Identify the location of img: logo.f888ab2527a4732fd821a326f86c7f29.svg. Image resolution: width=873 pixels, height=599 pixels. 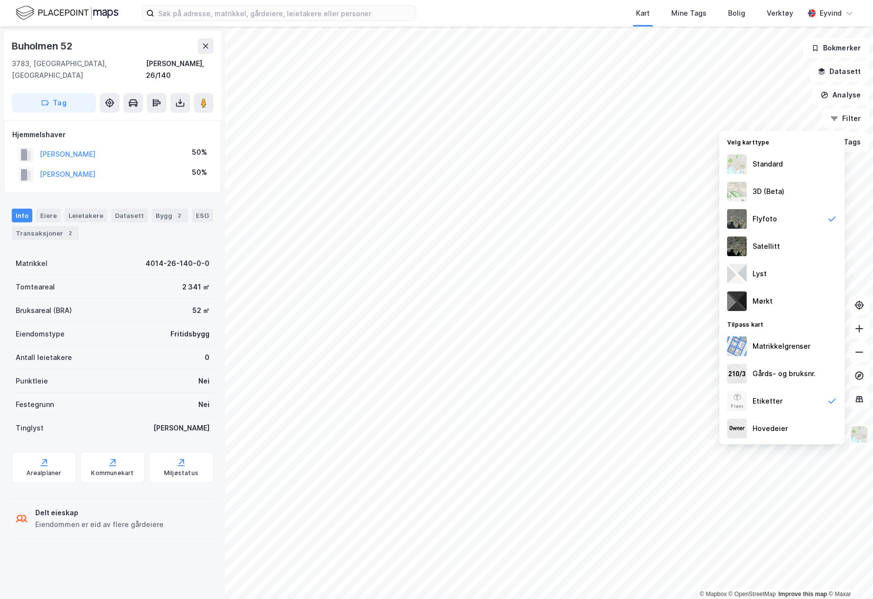
(67, 13).